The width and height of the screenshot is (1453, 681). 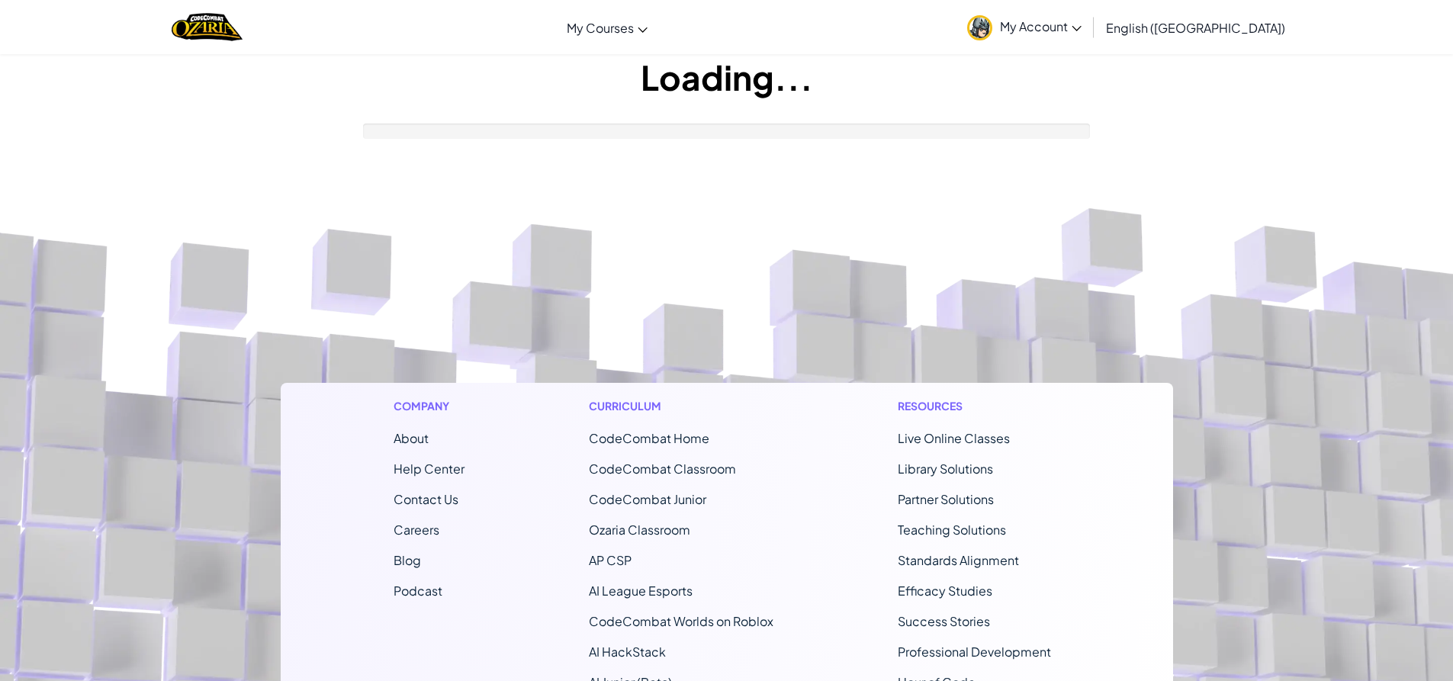 What do you see at coordinates (407, 560) in the screenshot?
I see `a: Blog` at bounding box center [407, 560].